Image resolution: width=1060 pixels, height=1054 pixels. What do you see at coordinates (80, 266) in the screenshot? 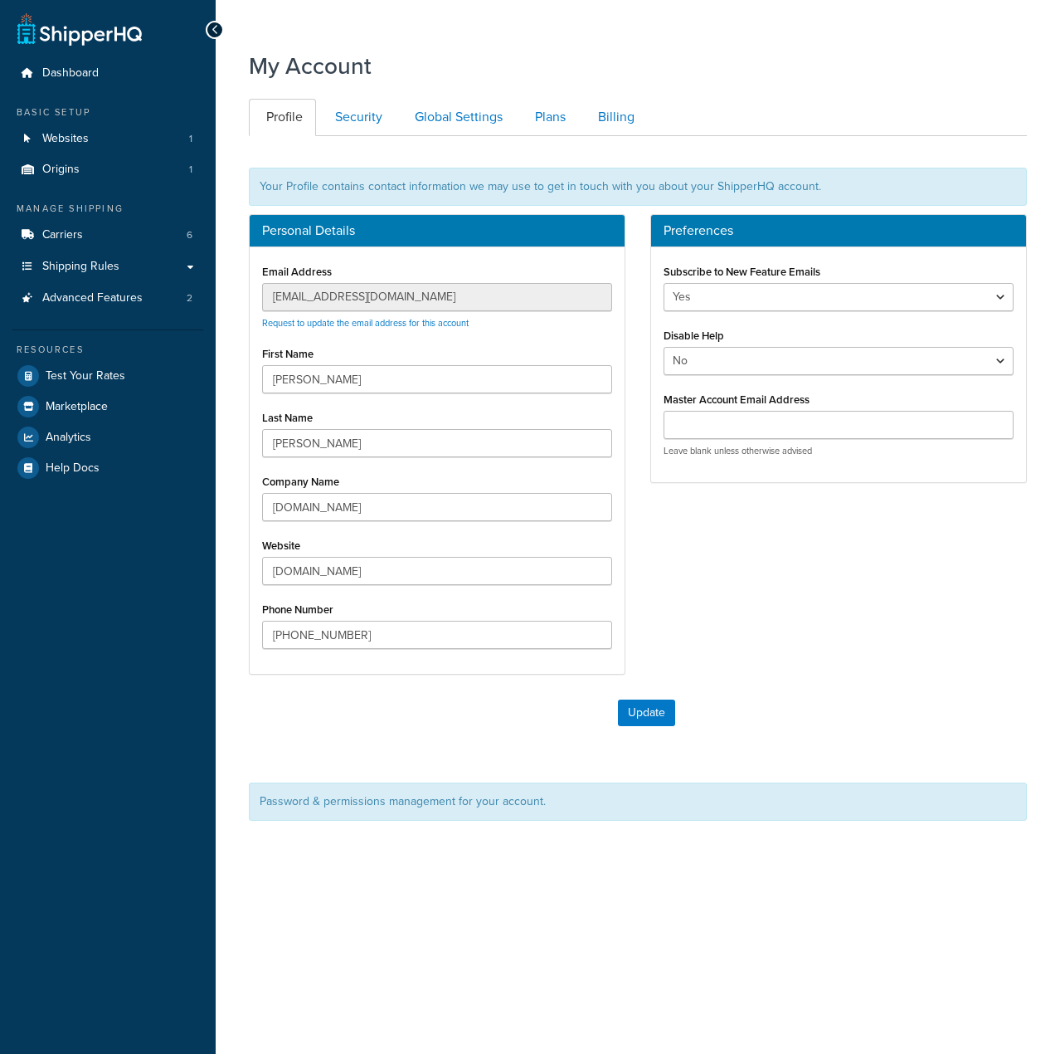
I see `span: Shipping Rules` at bounding box center [80, 266].